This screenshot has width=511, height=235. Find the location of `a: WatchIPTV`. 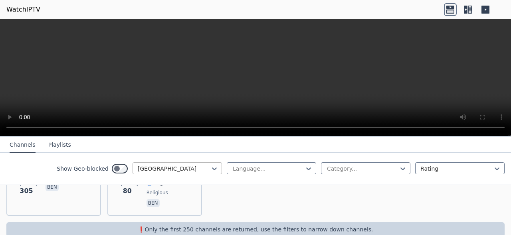

a: WatchIPTV is located at coordinates (23, 10).